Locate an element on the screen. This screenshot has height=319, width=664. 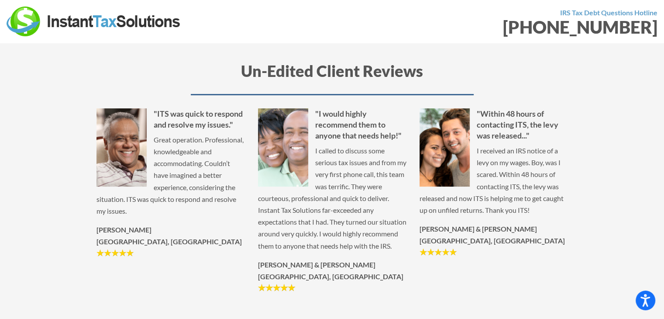
p: Great operation. Professional, knowledgeable and accommodating. Couldn’t have imagined a better e... is located at coordinates (171, 175).